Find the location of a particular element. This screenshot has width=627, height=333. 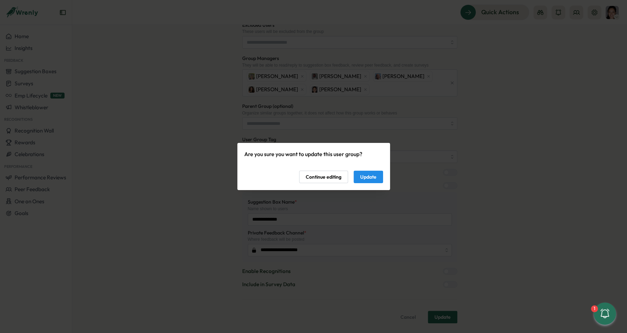

span: Update is located at coordinates (368, 177).